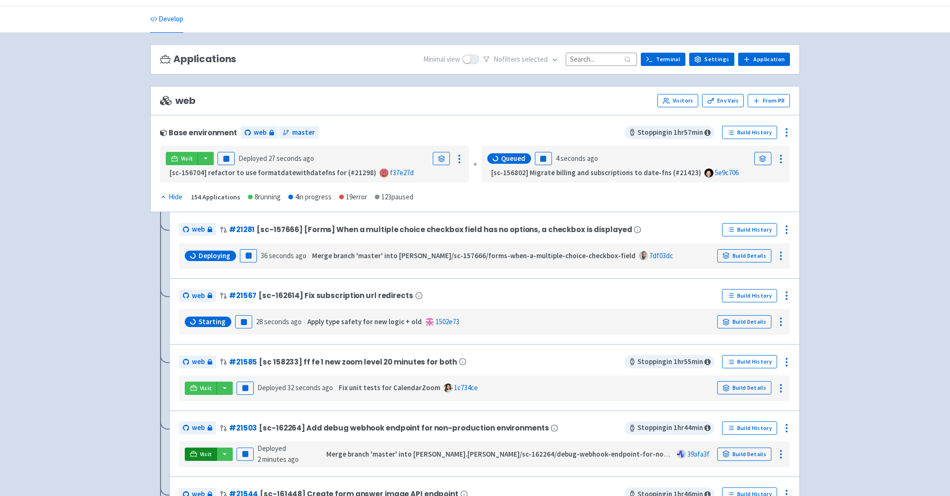 The width and height of the screenshot is (950, 496). I want to click on strong: Fix unit tests for CalendarZoom, so click(389, 388).